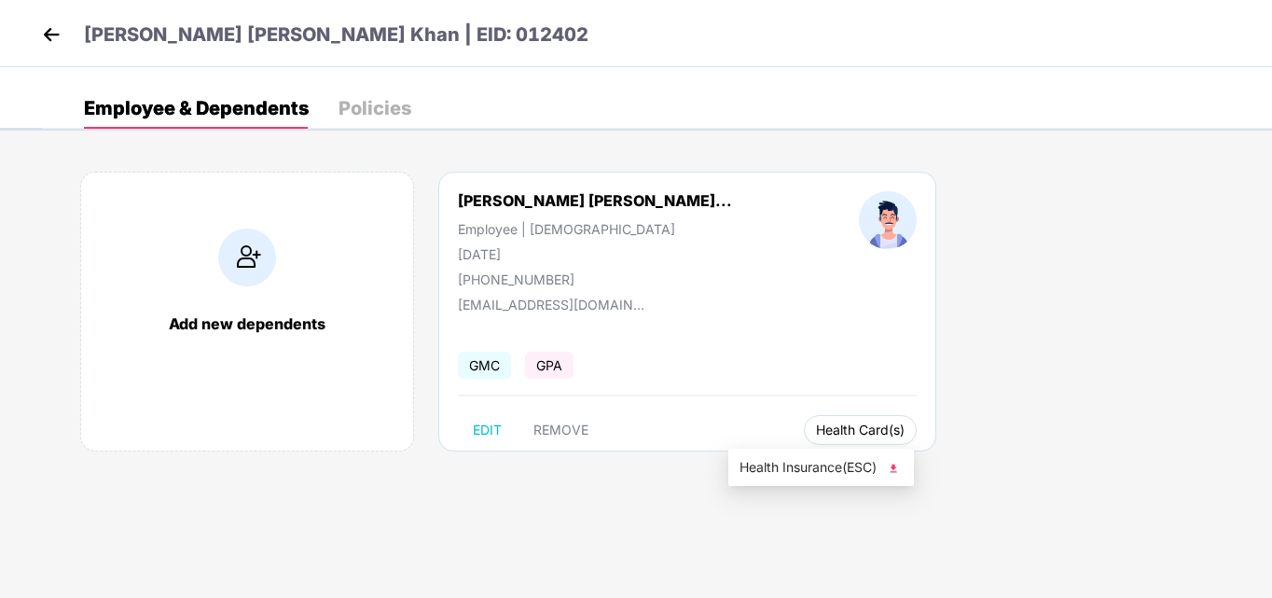 Image resolution: width=1272 pixels, height=598 pixels. What do you see at coordinates (484, 365) in the screenshot?
I see `span: GMC` at bounding box center [484, 365].